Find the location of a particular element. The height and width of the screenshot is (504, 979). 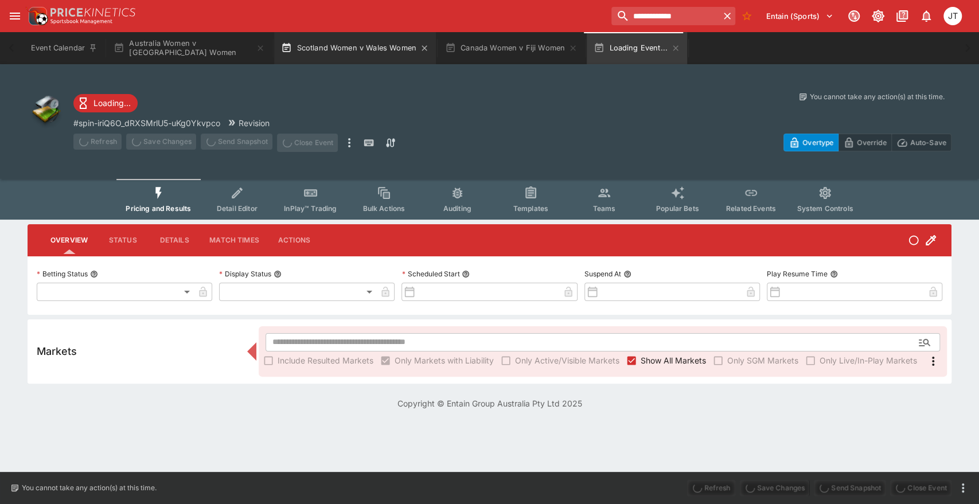

p: Copy To Clipboard is located at coordinates (147, 123).